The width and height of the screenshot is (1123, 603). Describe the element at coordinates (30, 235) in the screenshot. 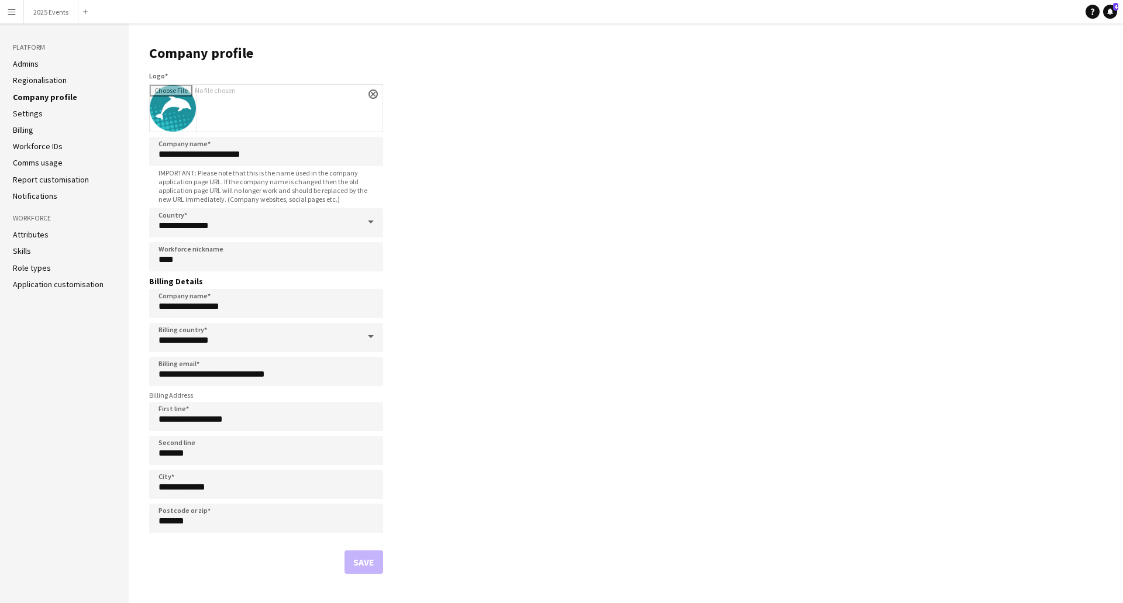

I see `a: Attributes` at that location.